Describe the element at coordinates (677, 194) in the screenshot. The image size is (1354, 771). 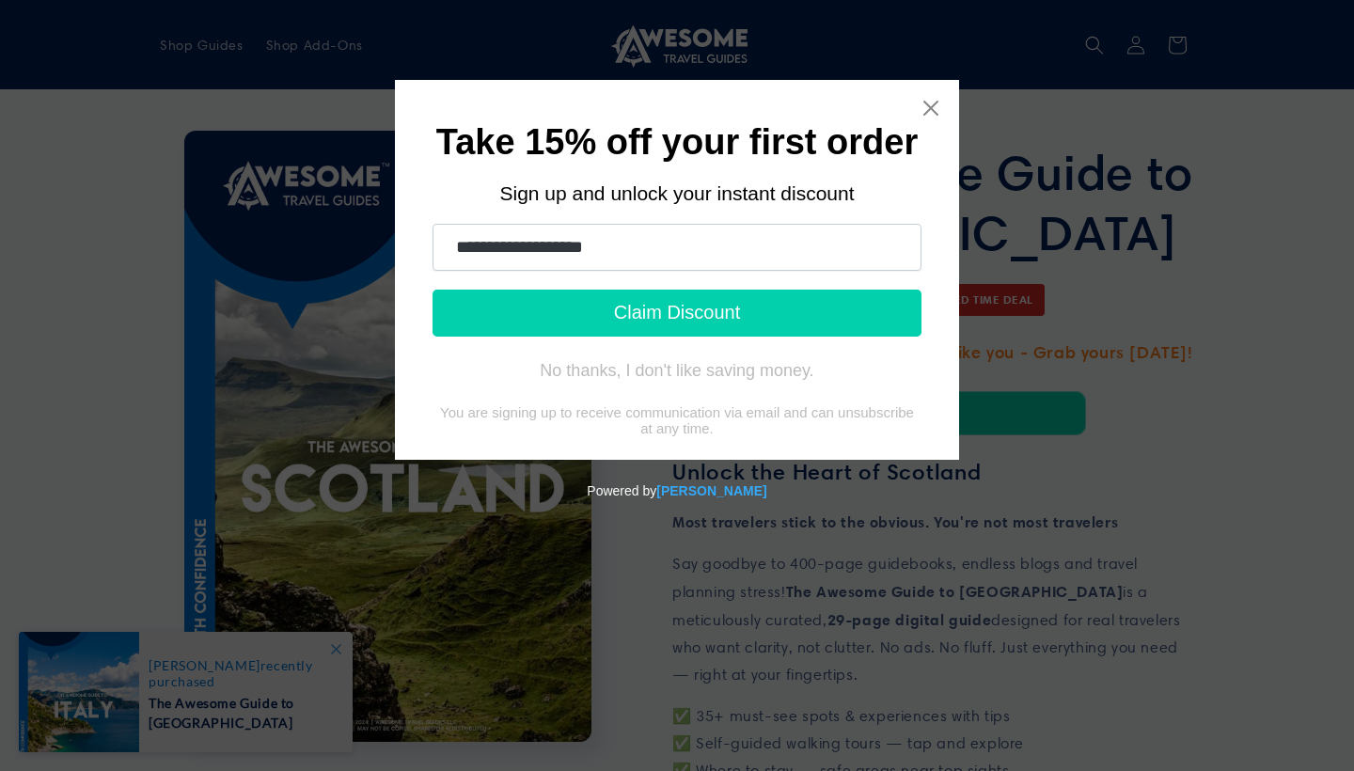
I see `div: Sign up and unlock your instant discount` at that location.